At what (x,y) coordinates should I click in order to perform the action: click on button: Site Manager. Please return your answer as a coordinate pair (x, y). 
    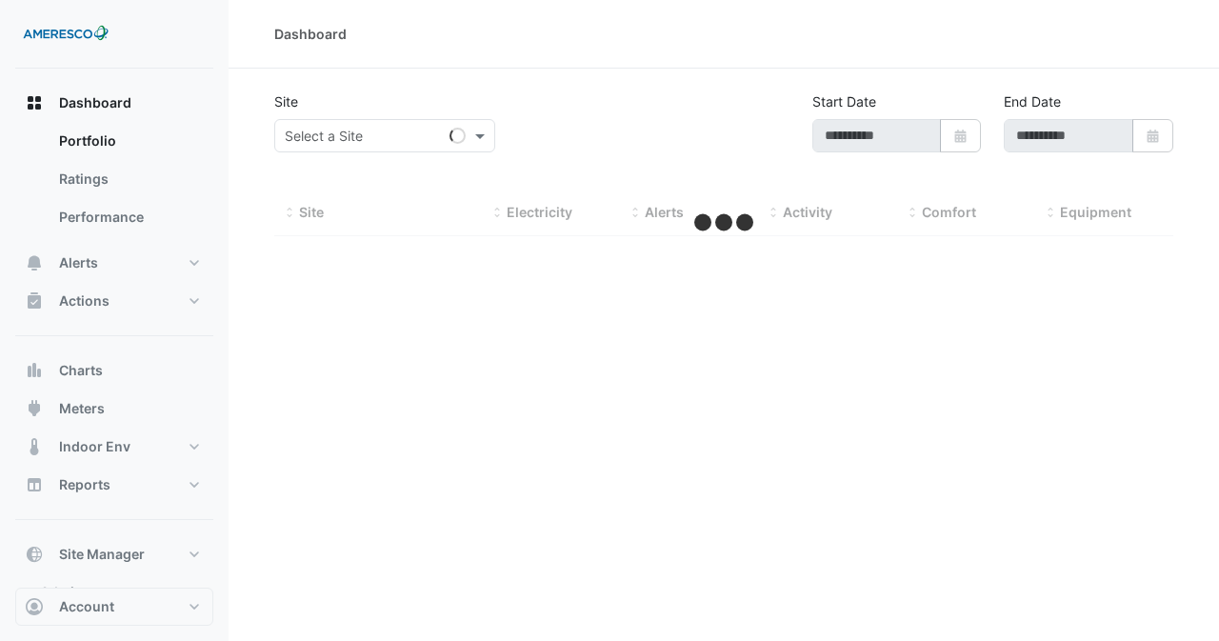
    Looking at the image, I should click on (114, 554).